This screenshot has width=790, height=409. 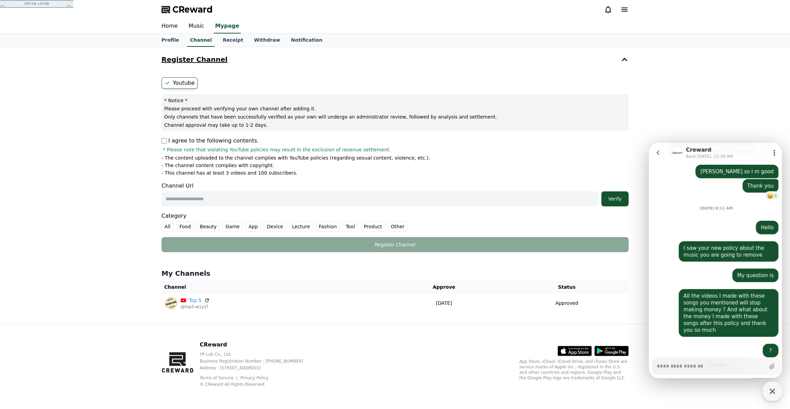 What do you see at coordinates (253, 226) in the screenshot?
I see `label: App` at bounding box center [253, 226].